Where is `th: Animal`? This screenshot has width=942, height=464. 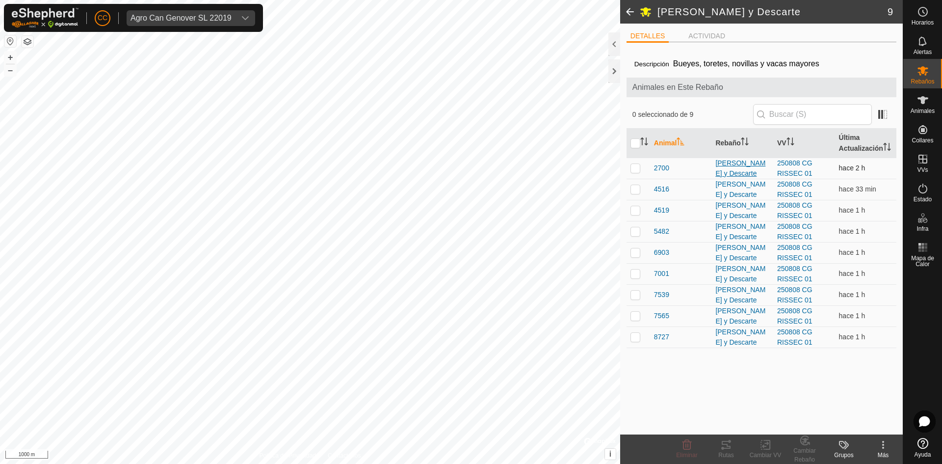 th: Animal is located at coordinates (681, 143).